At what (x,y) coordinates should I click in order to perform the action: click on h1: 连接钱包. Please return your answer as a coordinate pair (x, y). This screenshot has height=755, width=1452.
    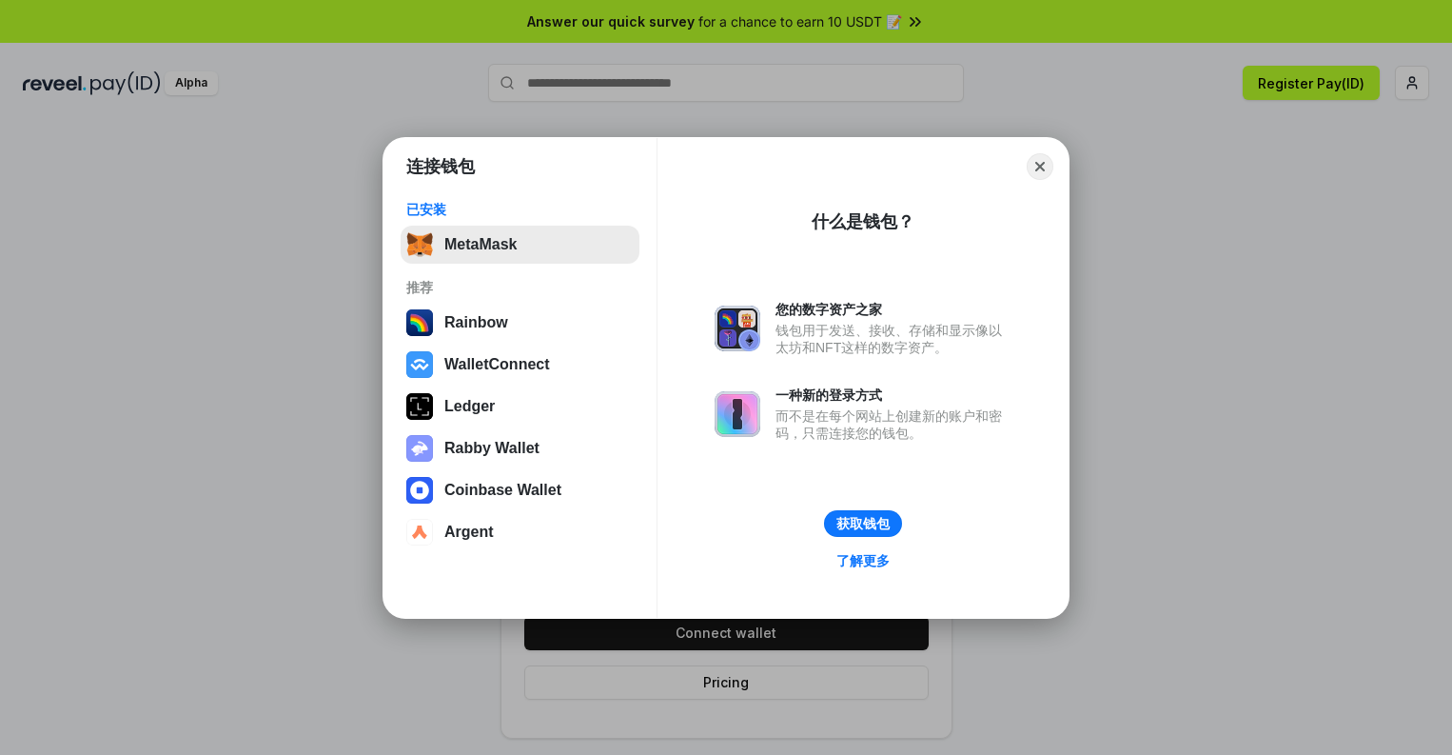
    Looking at the image, I should click on (441, 167).